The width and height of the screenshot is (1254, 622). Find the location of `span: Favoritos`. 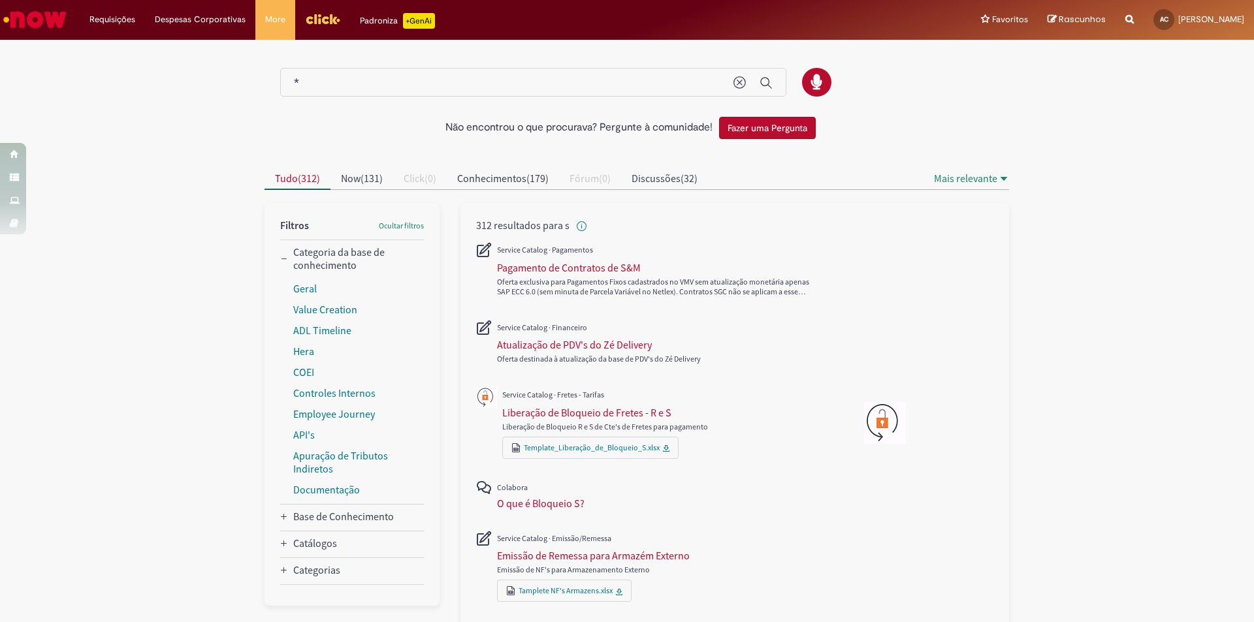

span: Favoritos is located at coordinates (1010, 20).